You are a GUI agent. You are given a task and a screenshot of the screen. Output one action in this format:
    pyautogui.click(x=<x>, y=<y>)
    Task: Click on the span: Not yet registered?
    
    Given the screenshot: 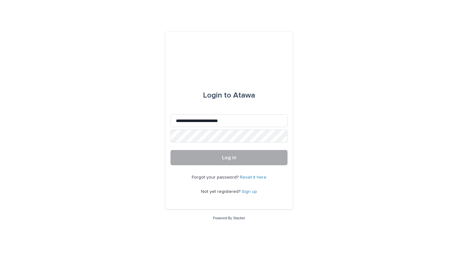 What is the action you would take?
    pyautogui.click(x=221, y=192)
    